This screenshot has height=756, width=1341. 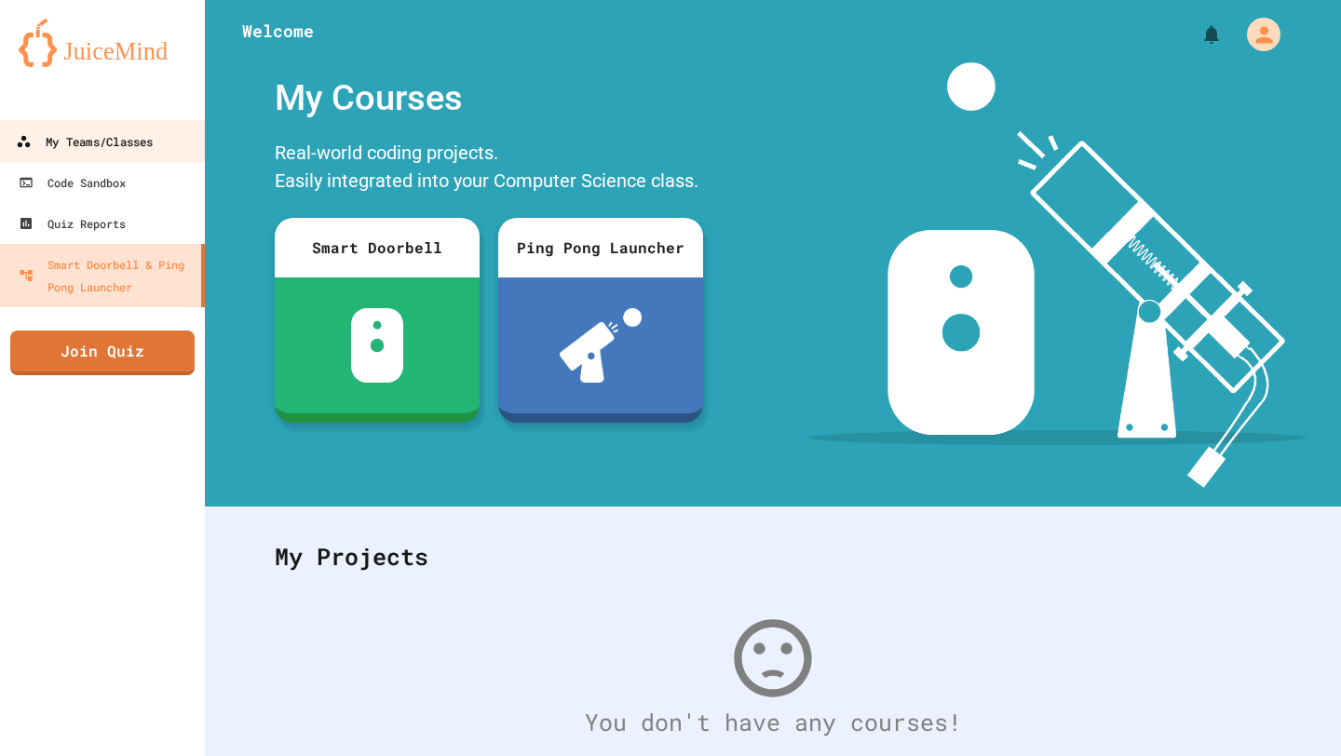 I want to click on img: sdb-white.svg, so click(x=377, y=345).